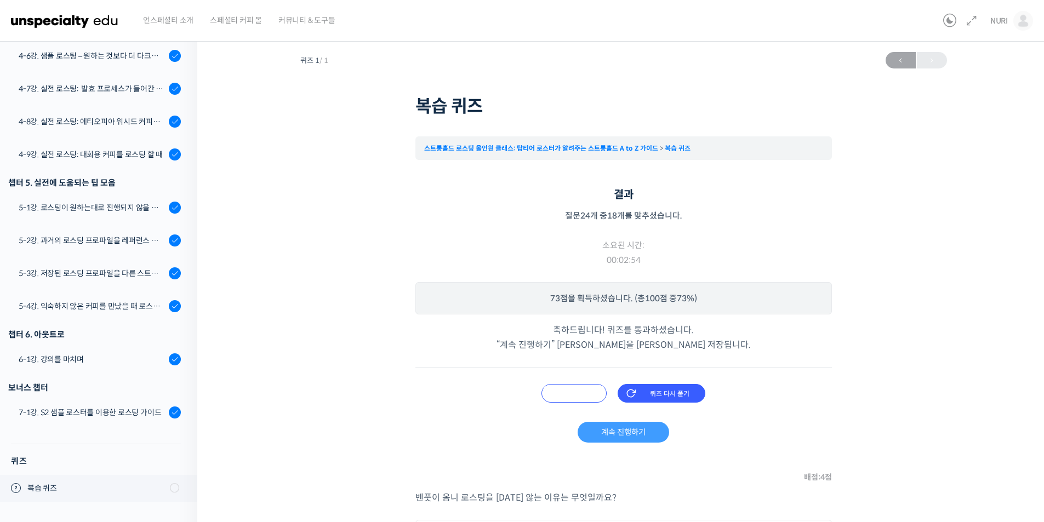 This screenshot has width=1044, height=522. Describe the element at coordinates (94, 182) in the screenshot. I see `div: 챕터 5. 실전에 도움되는 팁 모음` at that location.